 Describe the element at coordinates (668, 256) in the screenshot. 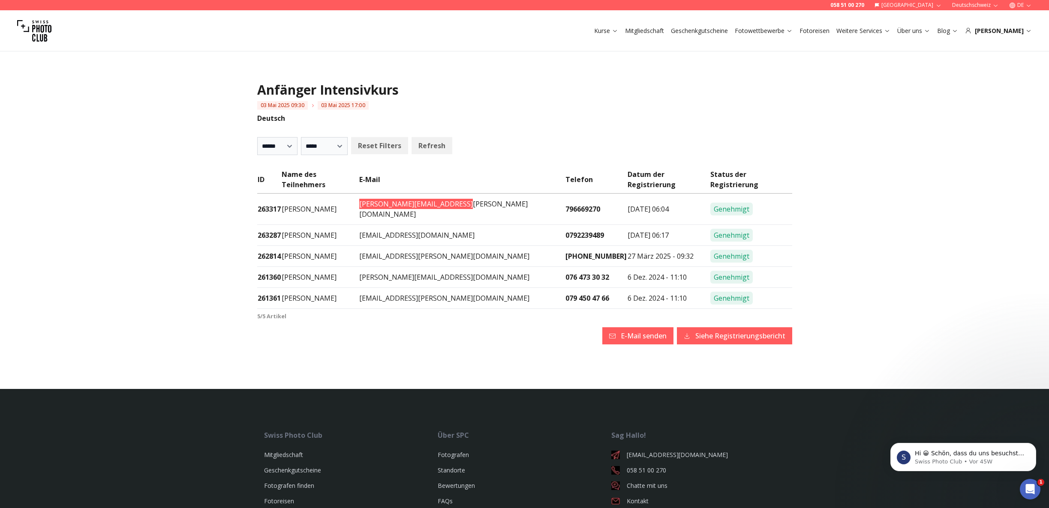

I see `td: 27 März 2025 - 09:32` at that location.